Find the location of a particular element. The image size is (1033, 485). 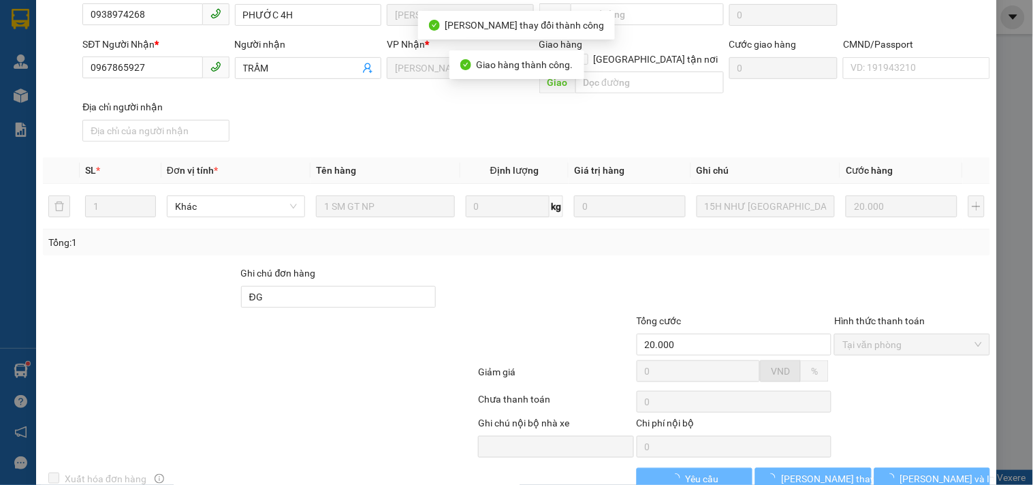

div: Giảm giá is located at coordinates (556, 376).